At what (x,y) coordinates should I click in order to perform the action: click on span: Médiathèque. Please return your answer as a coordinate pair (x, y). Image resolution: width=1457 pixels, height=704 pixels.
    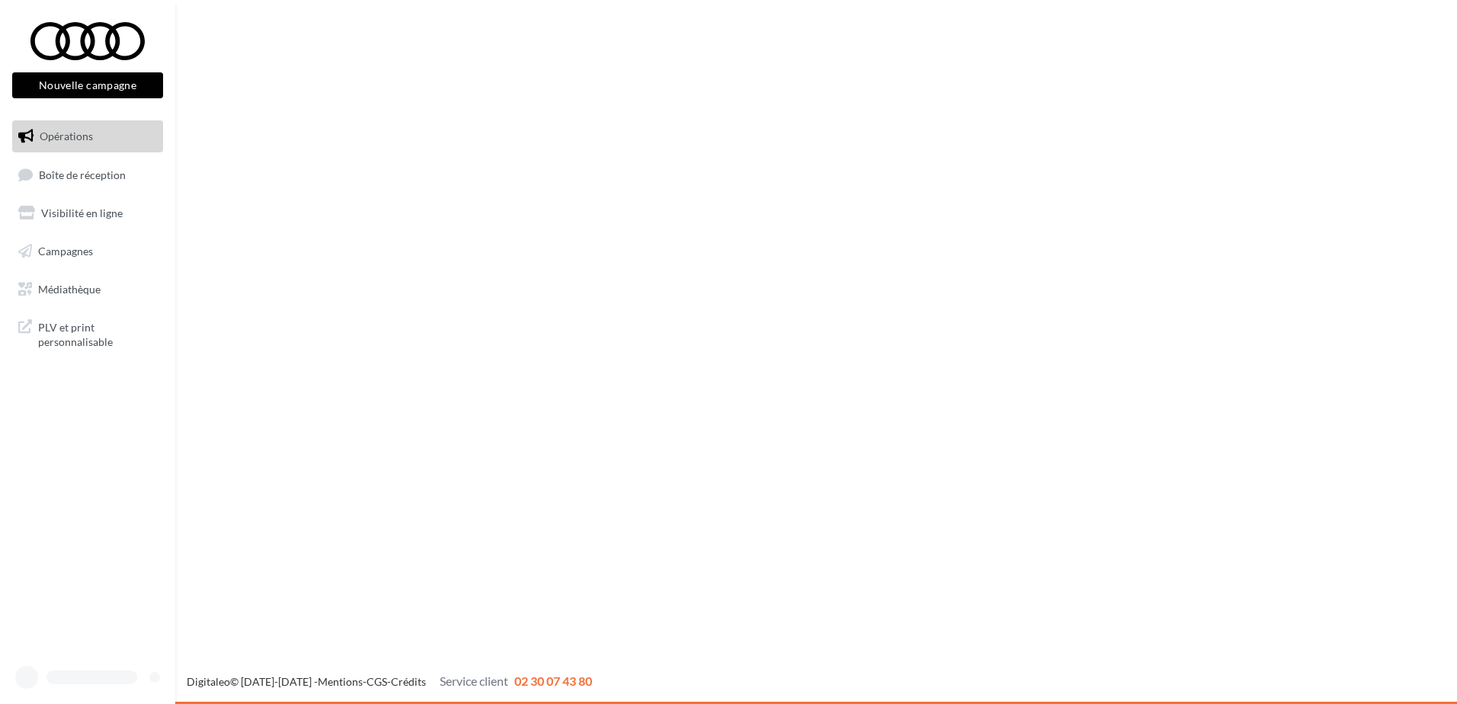
    Looking at the image, I should click on (69, 288).